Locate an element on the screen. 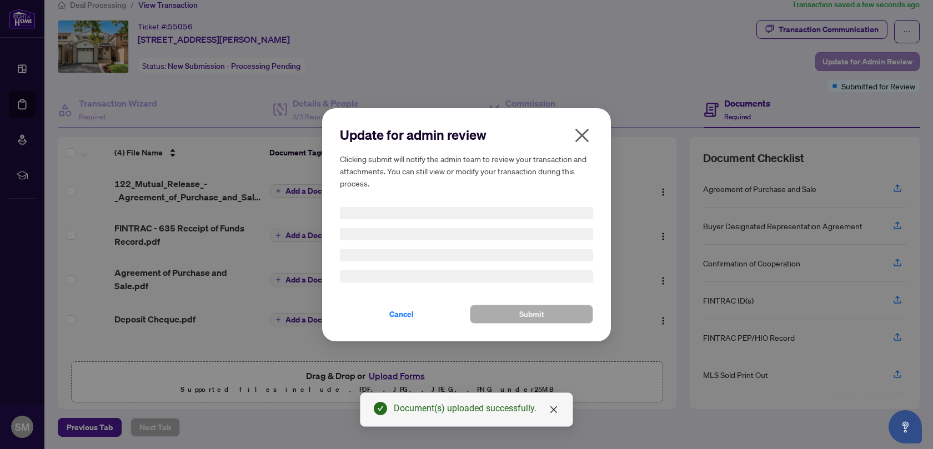 This screenshot has height=449, width=933. span: check-circle is located at coordinates (381, 409).